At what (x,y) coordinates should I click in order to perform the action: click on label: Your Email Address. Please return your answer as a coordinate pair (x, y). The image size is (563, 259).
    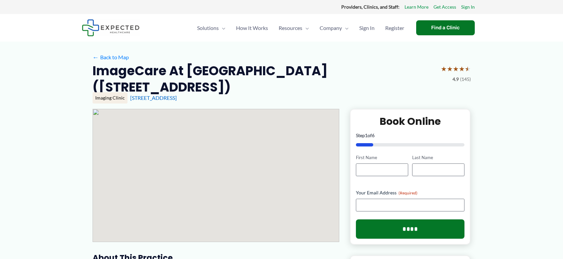
    Looking at the image, I should click on (410, 193).